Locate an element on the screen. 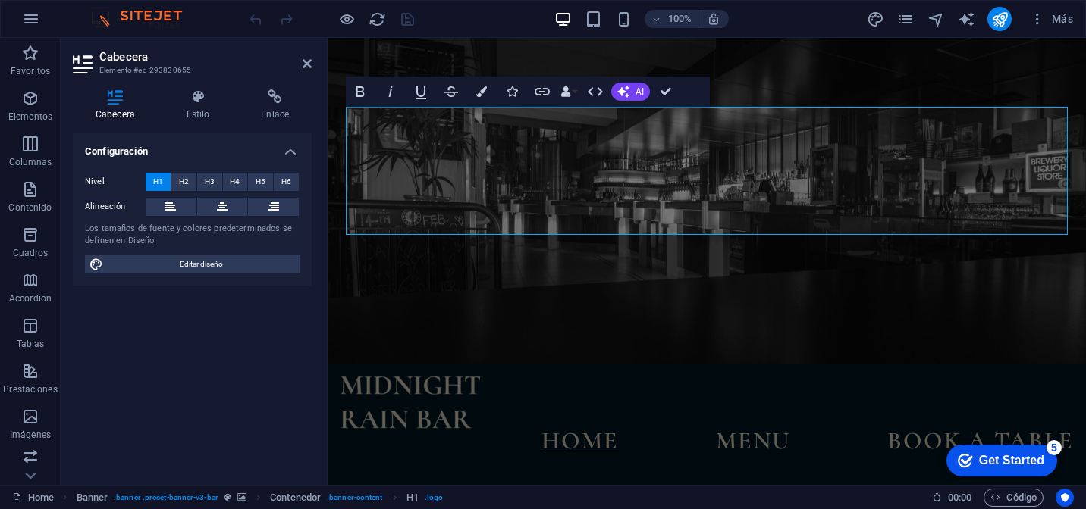 This screenshot has height=509, width=1086. p: Imágenes is located at coordinates (30, 435).